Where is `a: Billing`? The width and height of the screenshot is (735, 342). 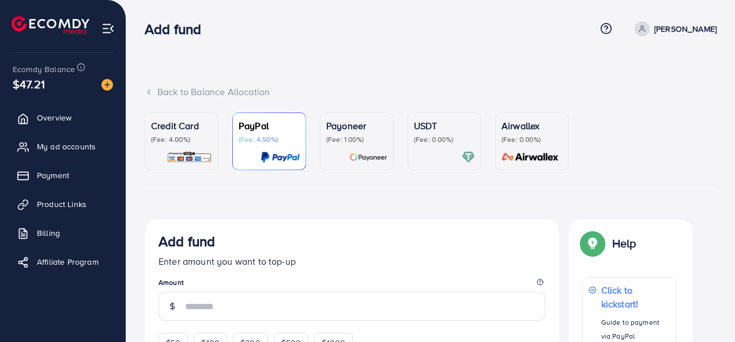
a: Billing is located at coordinates (63, 233).